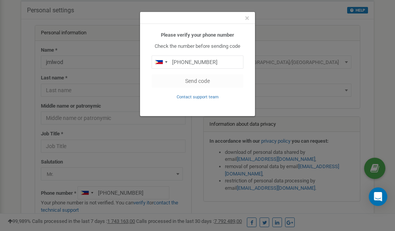 The height and width of the screenshot is (231, 395). Describe the element at coordinates (247, 18) in the screenshot. I see `button: Close` at that location.